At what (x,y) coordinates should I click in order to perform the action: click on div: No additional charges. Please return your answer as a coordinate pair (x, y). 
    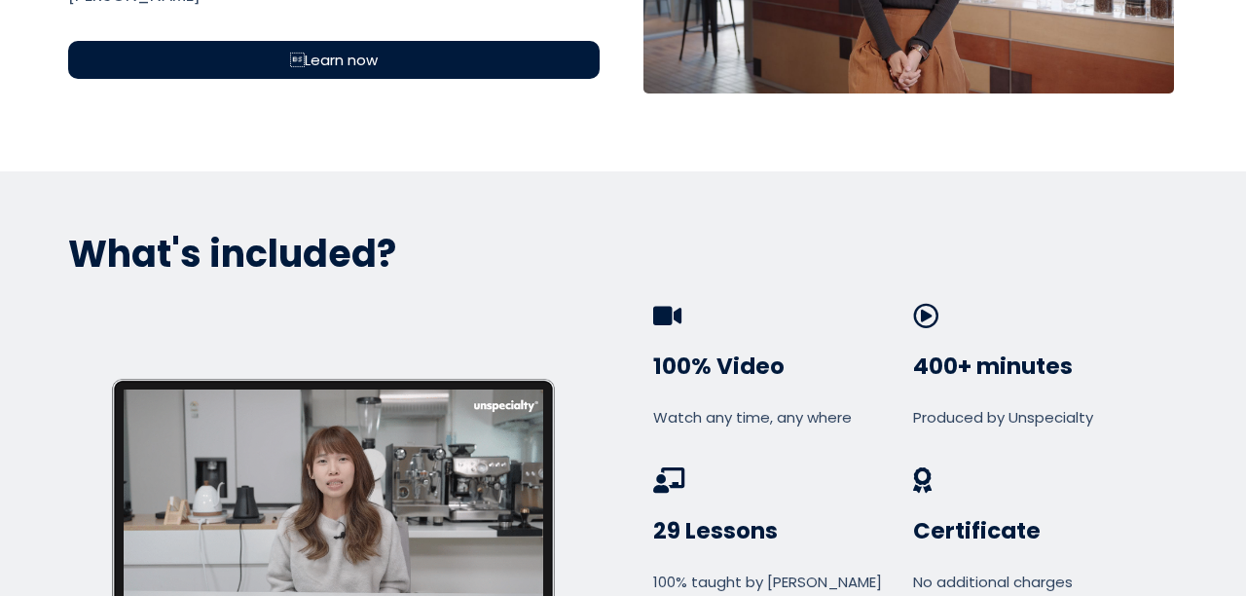
    Looking at the image, I should click on (1039, 581).